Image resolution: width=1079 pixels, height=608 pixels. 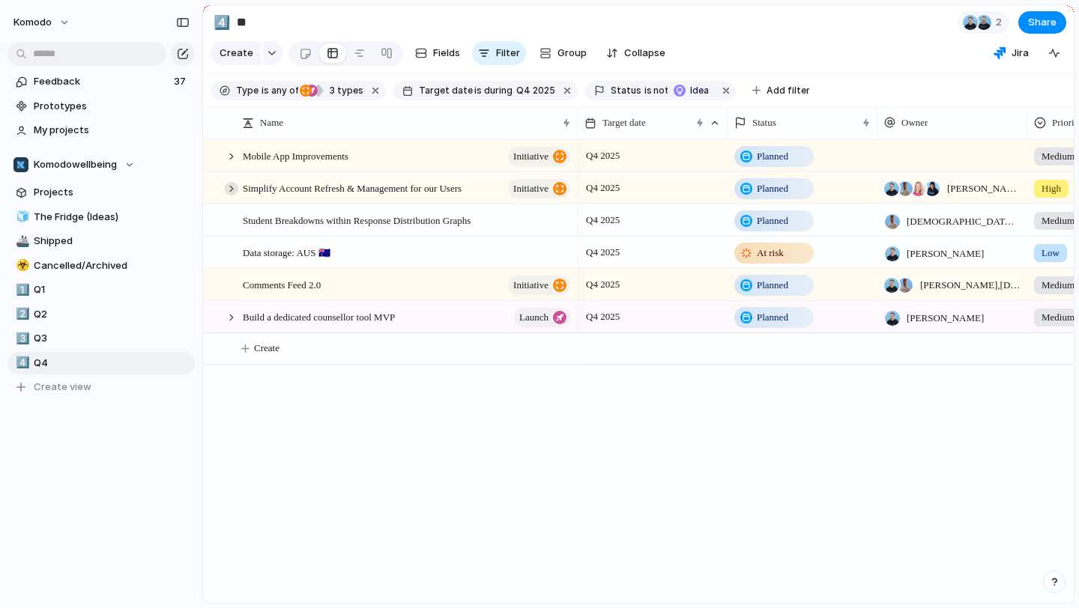 I want to click on div: 4️⃣, so click(x=21, y=363).